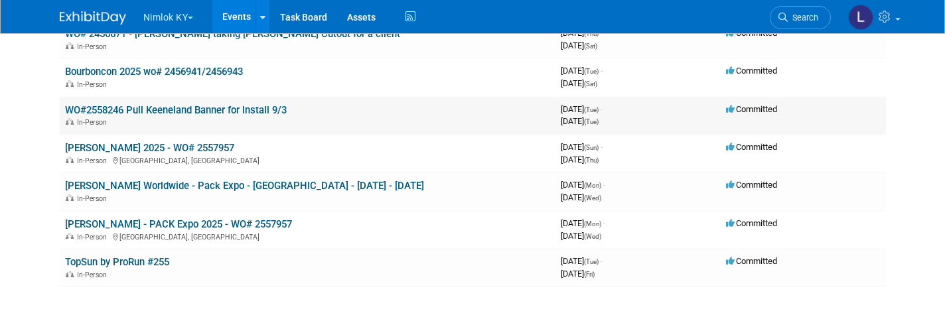 The width and height of the screenshot is (945, 327). What do you see at coordinates (117, 262) in the screenshot?
I see `a: TopSun by ProRun #255` at bounding box center [117, 262].